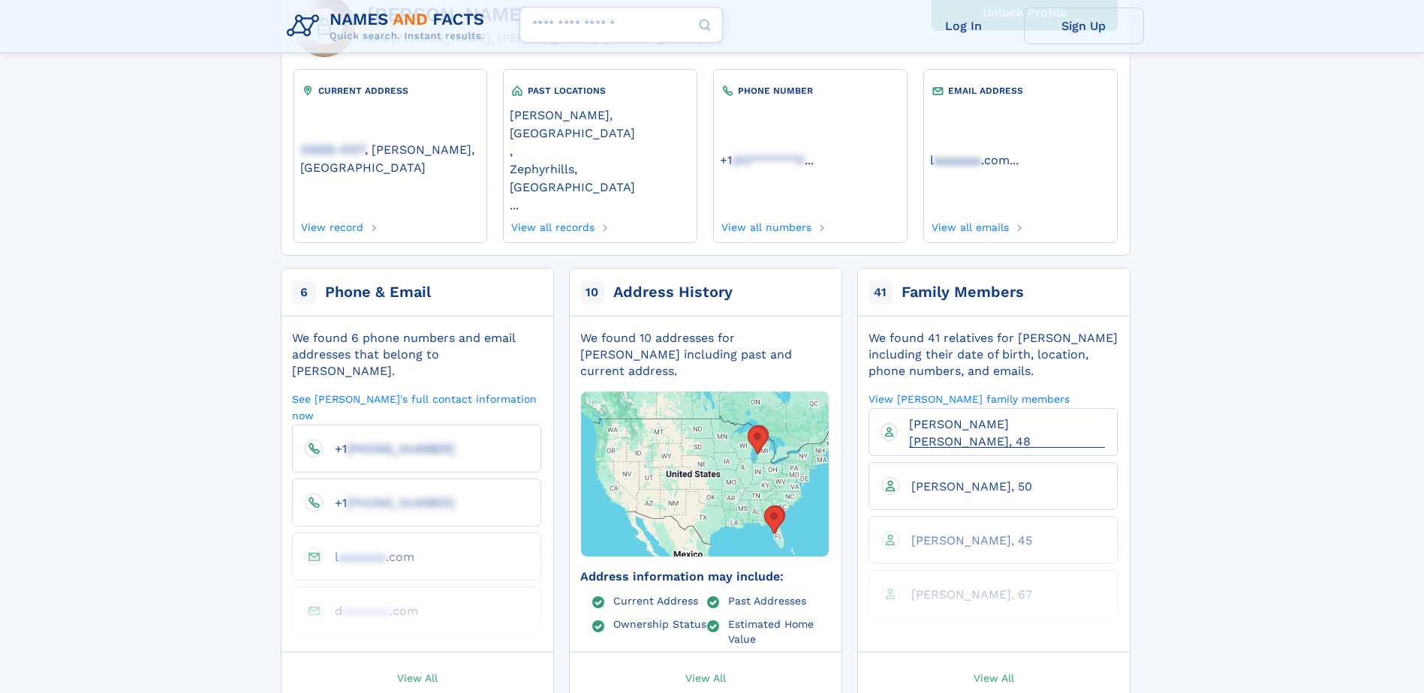 The width and height of the screenshot is (1424, 693). Describe the element at coordinates (552, 225) in the screenshot. I see `a: View all records` at that location.